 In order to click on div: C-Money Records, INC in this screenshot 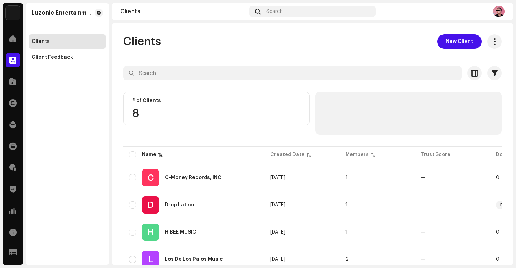, I will do `click(193, 178)`.